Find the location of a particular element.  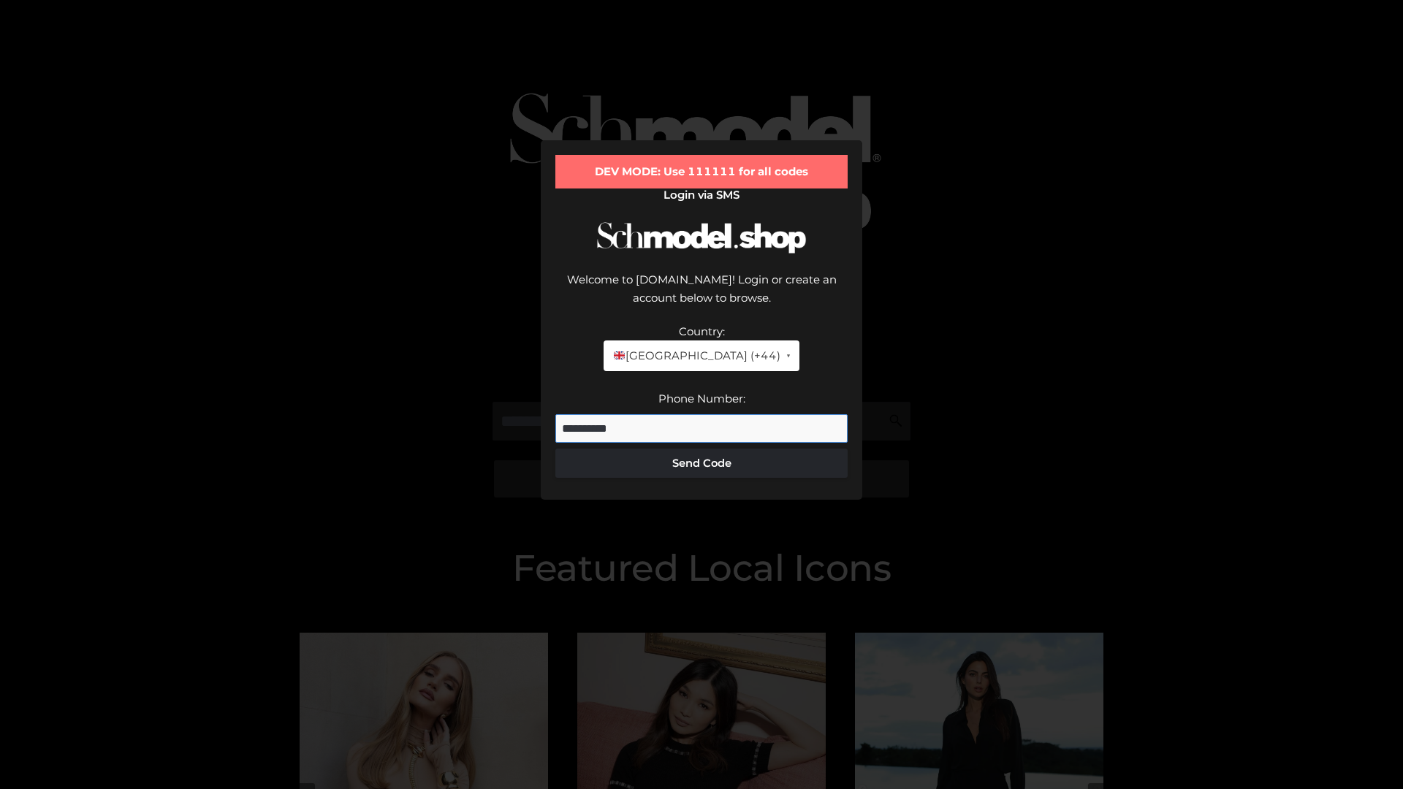

img: Schmodel Logo is located at coordinates (702, 238).